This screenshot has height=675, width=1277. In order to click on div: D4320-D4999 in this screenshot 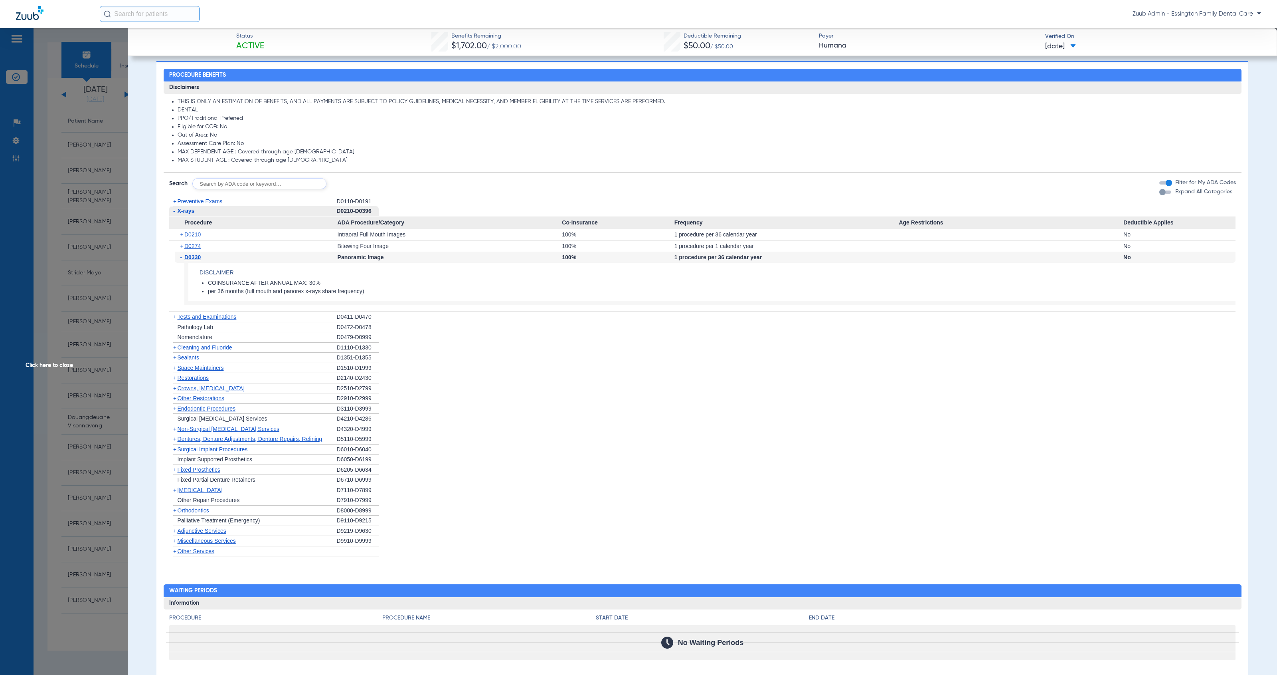, I will do `click(358, 429)`.